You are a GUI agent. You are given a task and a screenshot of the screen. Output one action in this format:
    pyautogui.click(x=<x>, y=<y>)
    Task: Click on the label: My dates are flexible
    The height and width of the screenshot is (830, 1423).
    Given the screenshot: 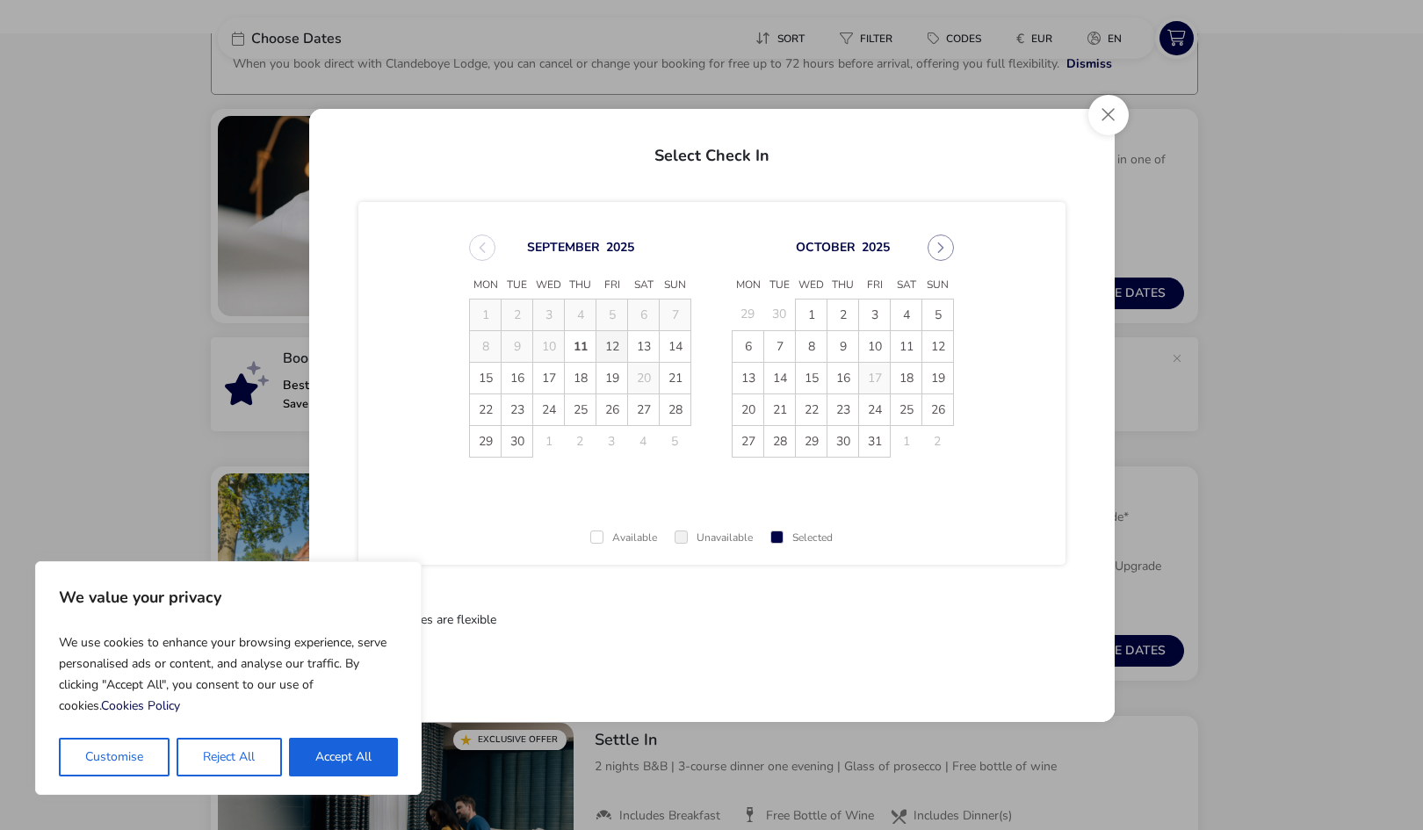 What is the action you would take?
    pyautogui.click(x=439, y=620)
    